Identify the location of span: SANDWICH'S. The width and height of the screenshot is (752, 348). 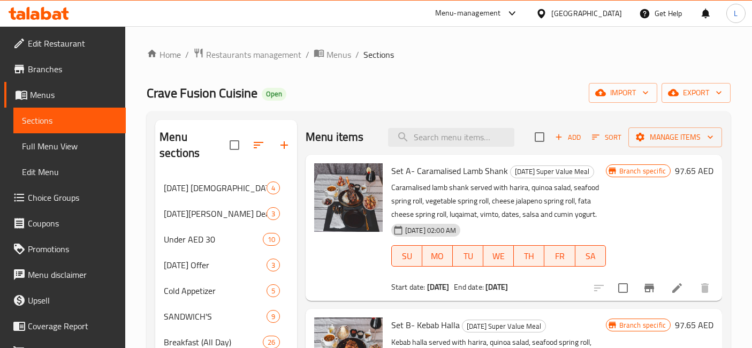
(215, 316).